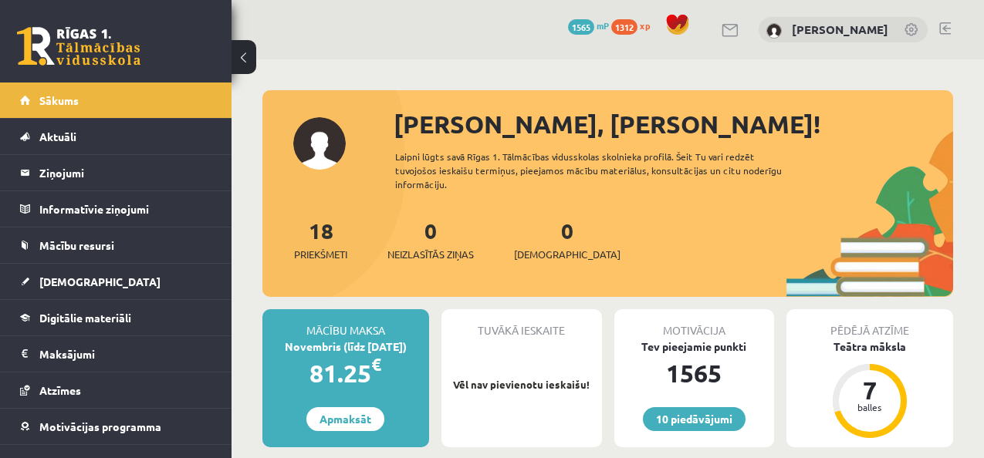 The height and width of the screenshot is (458, 984). What do you see at coordinates (431, 255) in the screenshot?
I see `span: Neizlasītās ziņas` at bounding box center [431, 255].